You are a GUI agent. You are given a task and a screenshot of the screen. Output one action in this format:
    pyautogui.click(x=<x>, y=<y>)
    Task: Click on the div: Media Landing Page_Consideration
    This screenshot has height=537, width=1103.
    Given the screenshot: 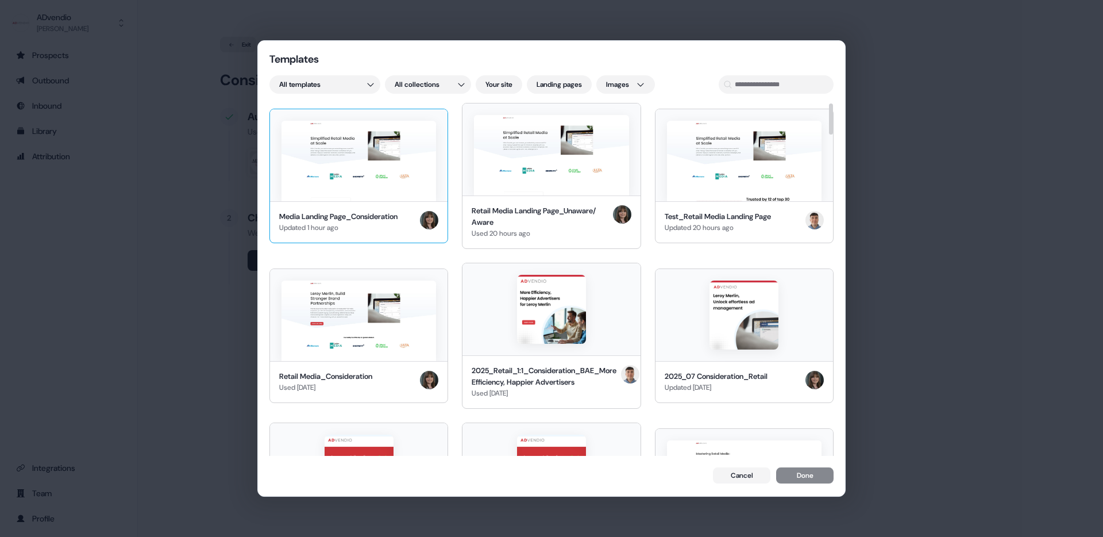 What is the action you would take?
    pyautogui.click(x=338, y=217)
    